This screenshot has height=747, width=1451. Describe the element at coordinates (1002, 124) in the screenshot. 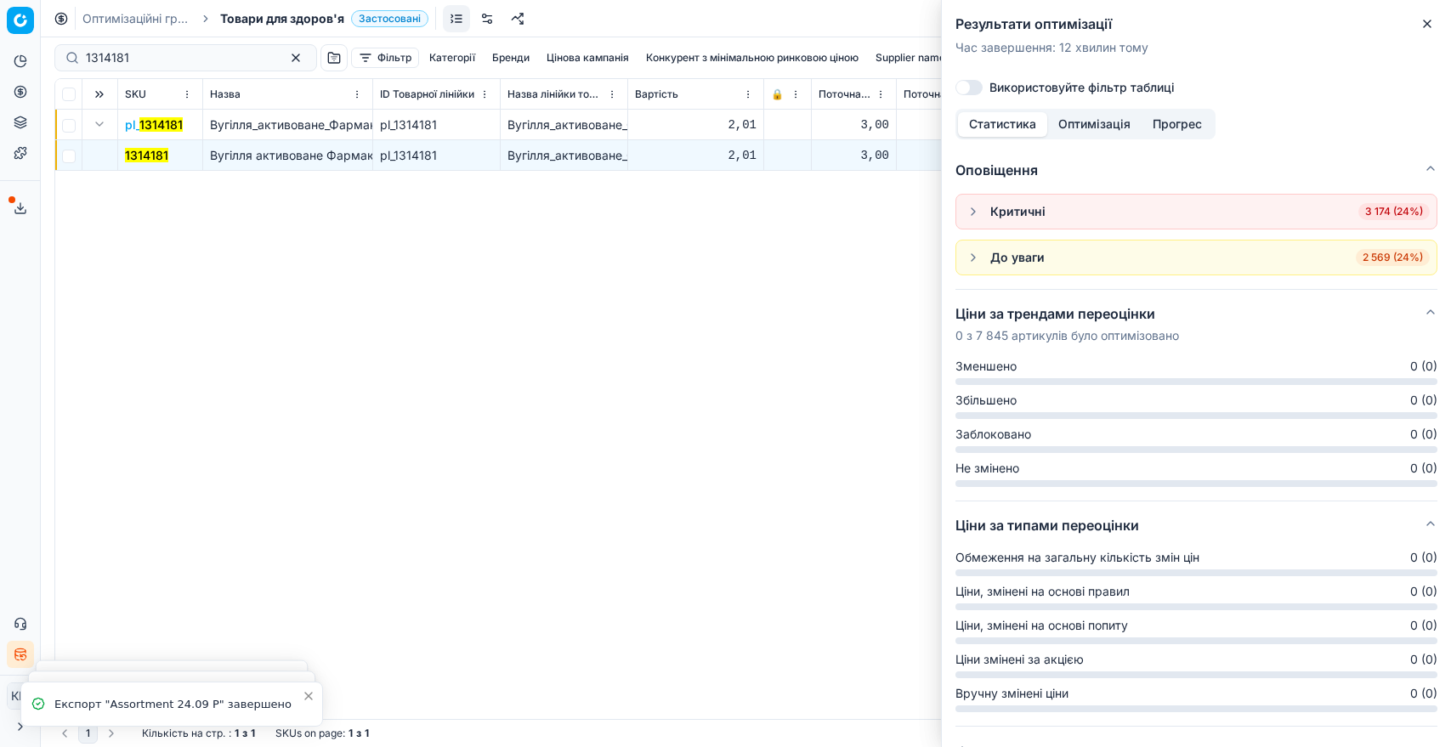

I see `button: Статистика` at that location.